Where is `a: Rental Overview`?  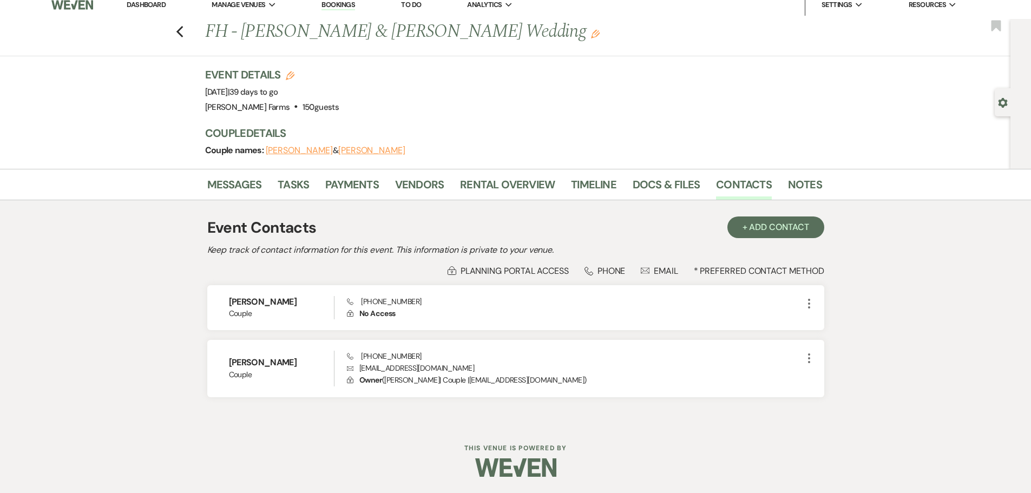
a: Rental Overview is located at coordinates (507, 188).